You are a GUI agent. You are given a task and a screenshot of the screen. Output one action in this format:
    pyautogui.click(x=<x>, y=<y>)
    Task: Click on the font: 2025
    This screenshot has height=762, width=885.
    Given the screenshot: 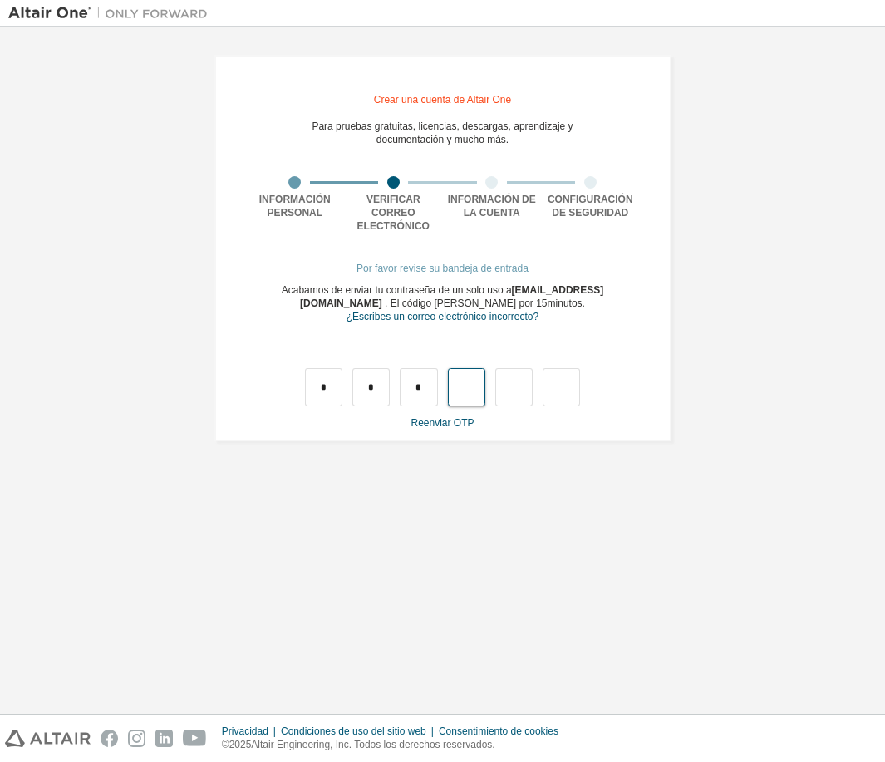 What is the action you would take?
    pyautogui.click(x=240, y=744)
    